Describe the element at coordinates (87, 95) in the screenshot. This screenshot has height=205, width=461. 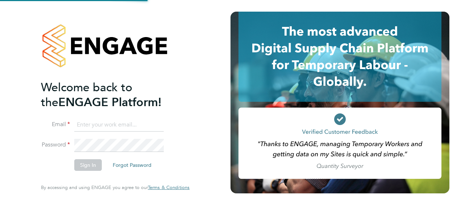
I see `span: Welcome back to the` at that location.